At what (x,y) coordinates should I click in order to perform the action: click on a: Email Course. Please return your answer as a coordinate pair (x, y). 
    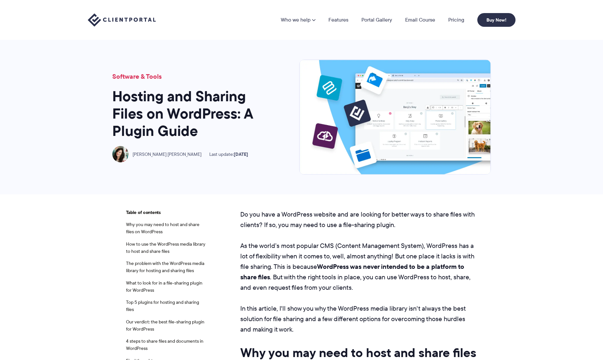
    Looking at the image, I should click on (420, 20).